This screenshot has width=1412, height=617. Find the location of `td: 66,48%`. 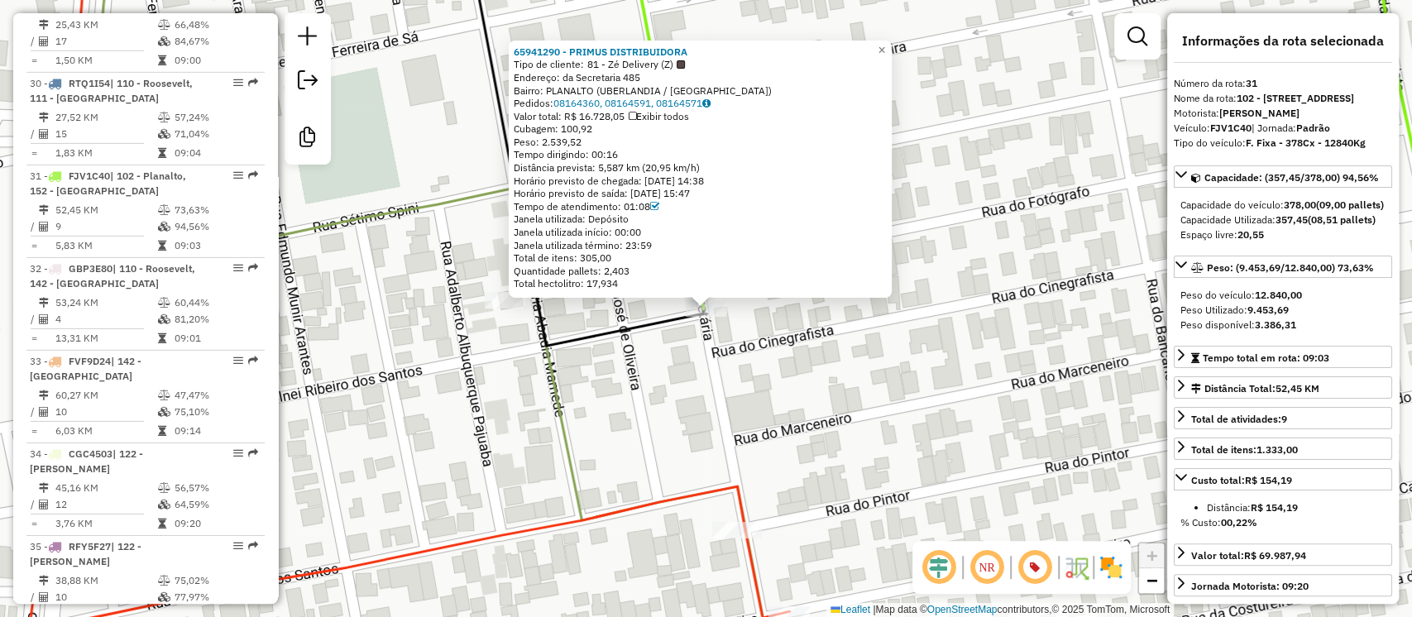

td: 66,48% is located at coordinates (215, 25).